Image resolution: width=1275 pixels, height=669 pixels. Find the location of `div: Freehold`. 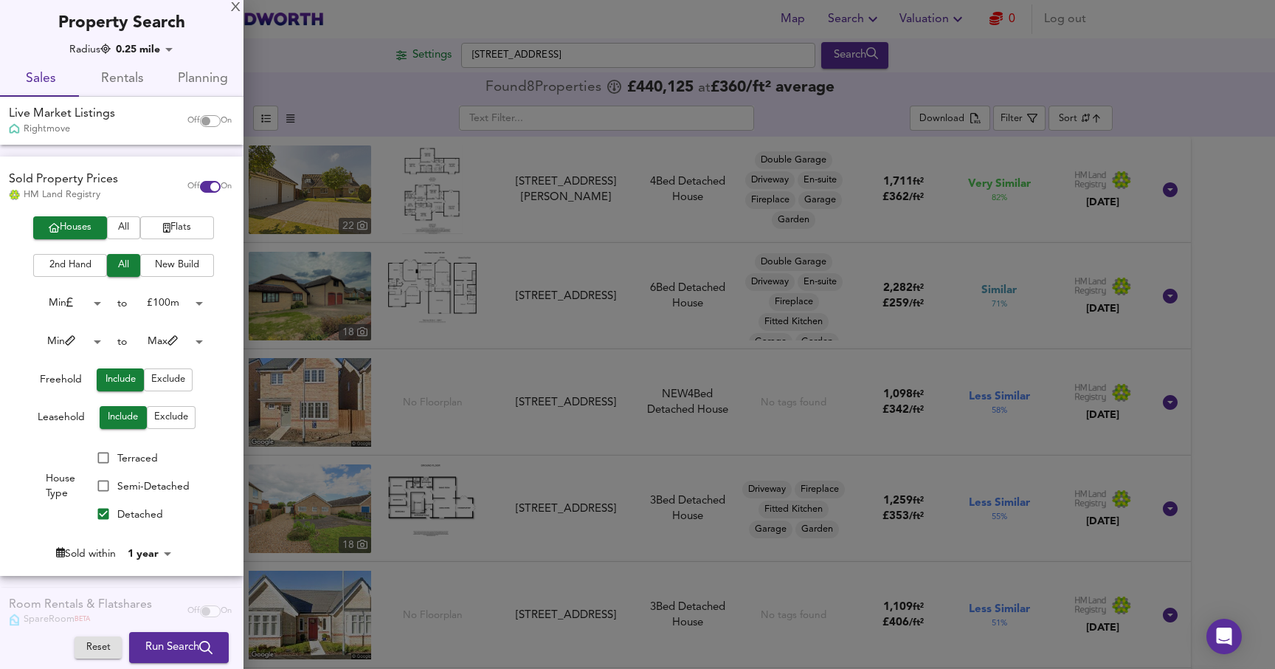

div: Freehold is located at coordinates (61, 381).